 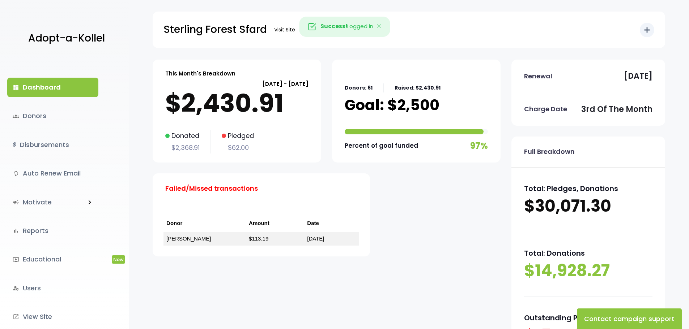 I want to click on i: launch, so click(x=16, y=317).